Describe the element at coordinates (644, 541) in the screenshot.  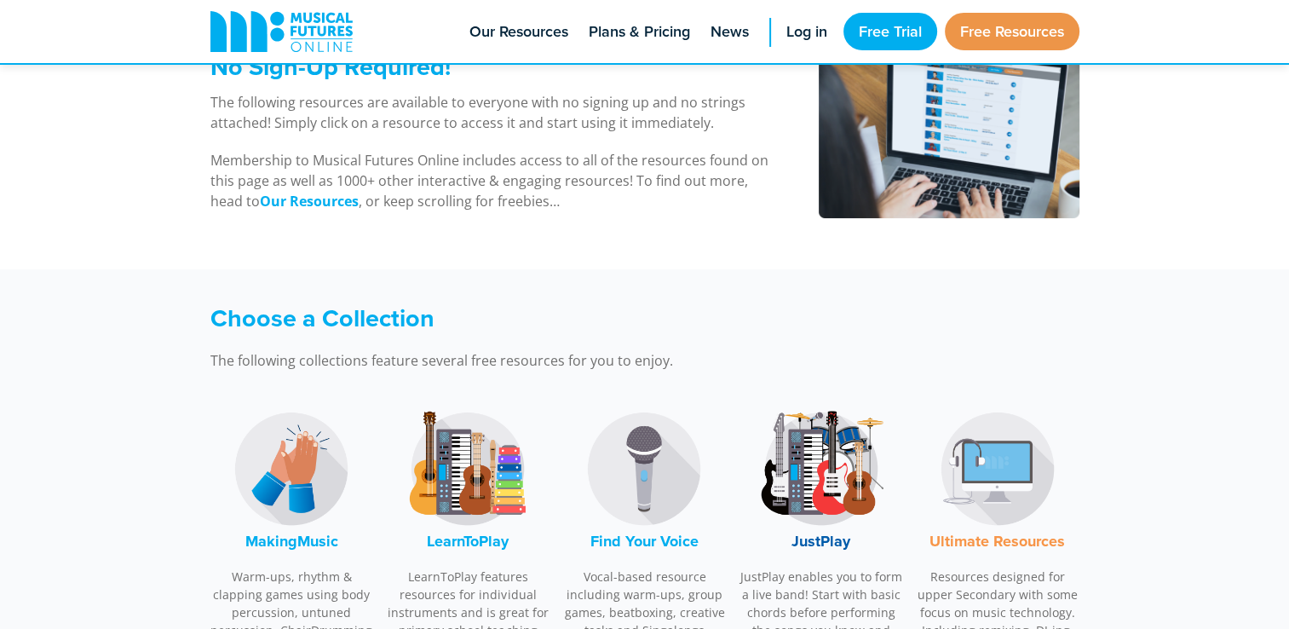
I see `font: Find Your Voice` at that location.